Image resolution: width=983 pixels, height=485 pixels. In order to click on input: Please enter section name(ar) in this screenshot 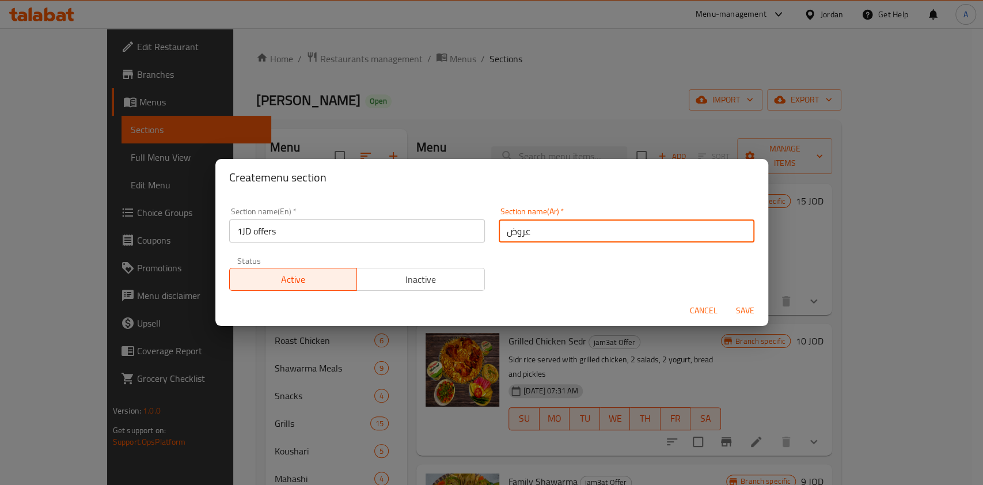, I will do `click(627, 231)`.